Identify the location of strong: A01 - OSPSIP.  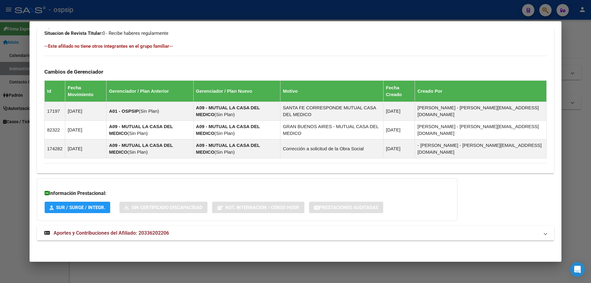
(124, 111).